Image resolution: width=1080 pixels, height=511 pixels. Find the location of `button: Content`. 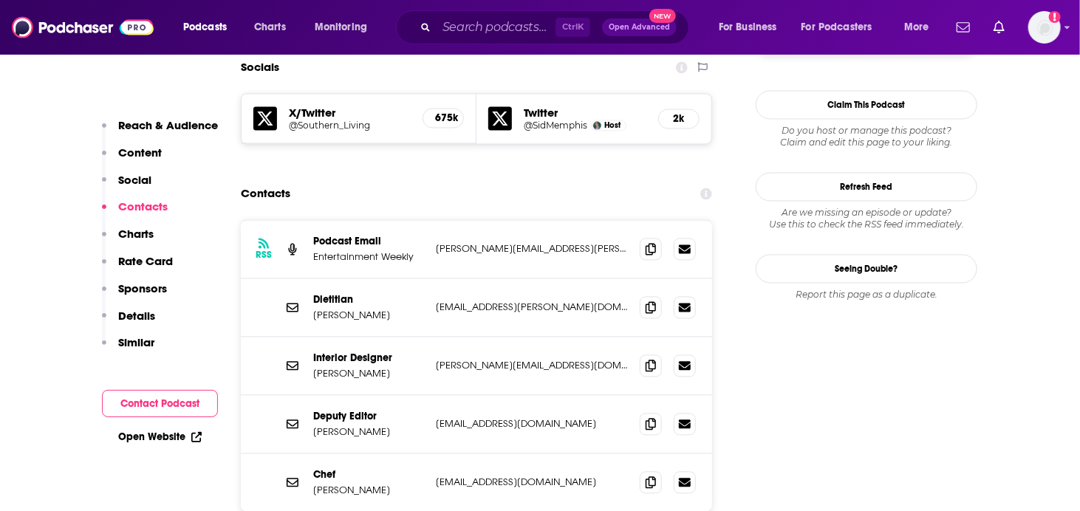

button: Content is located at coordinates (131, 159).